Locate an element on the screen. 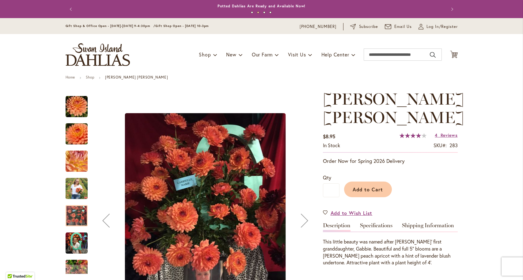 The image size is (523, 280). button: 2 of 4 is located at coordinates (258, 12).